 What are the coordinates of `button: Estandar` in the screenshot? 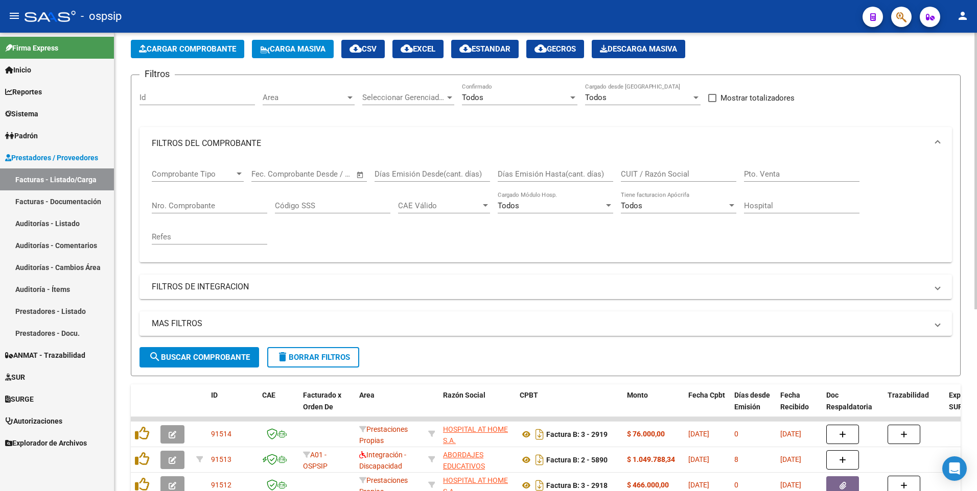 It's located at (485, 49).